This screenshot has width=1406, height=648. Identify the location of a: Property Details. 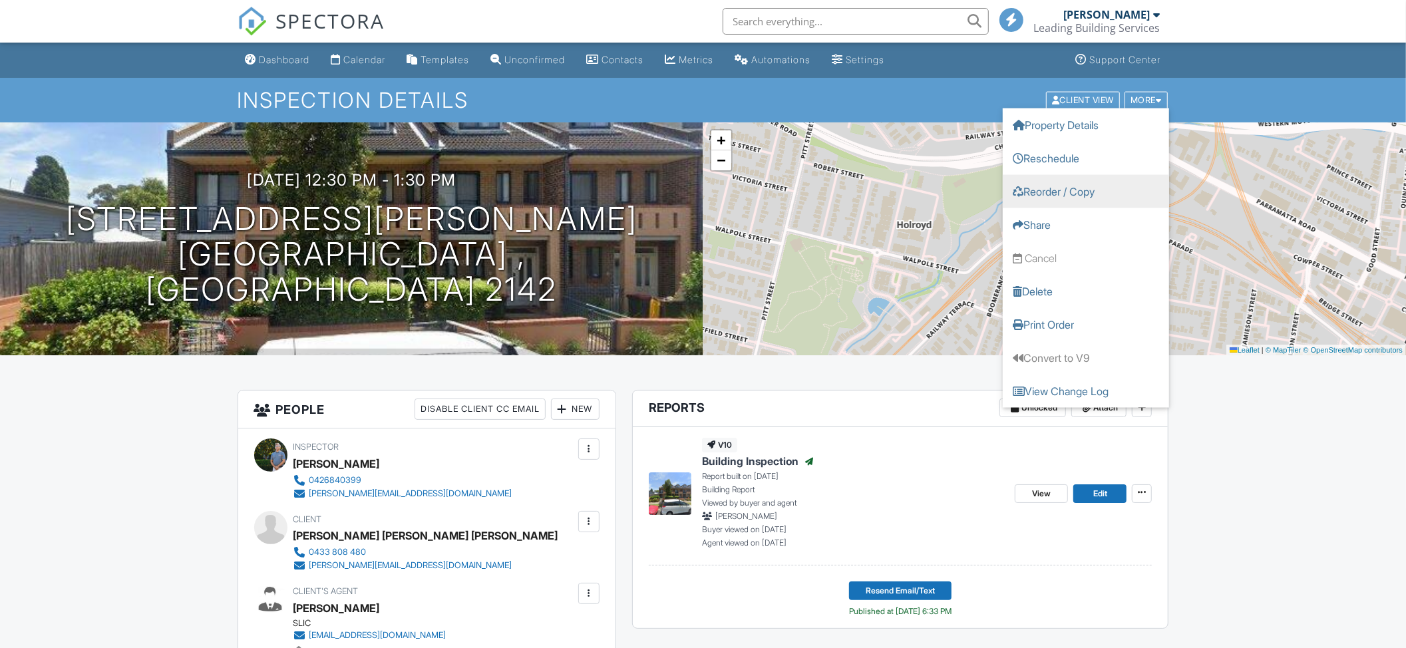
(1086, 124).